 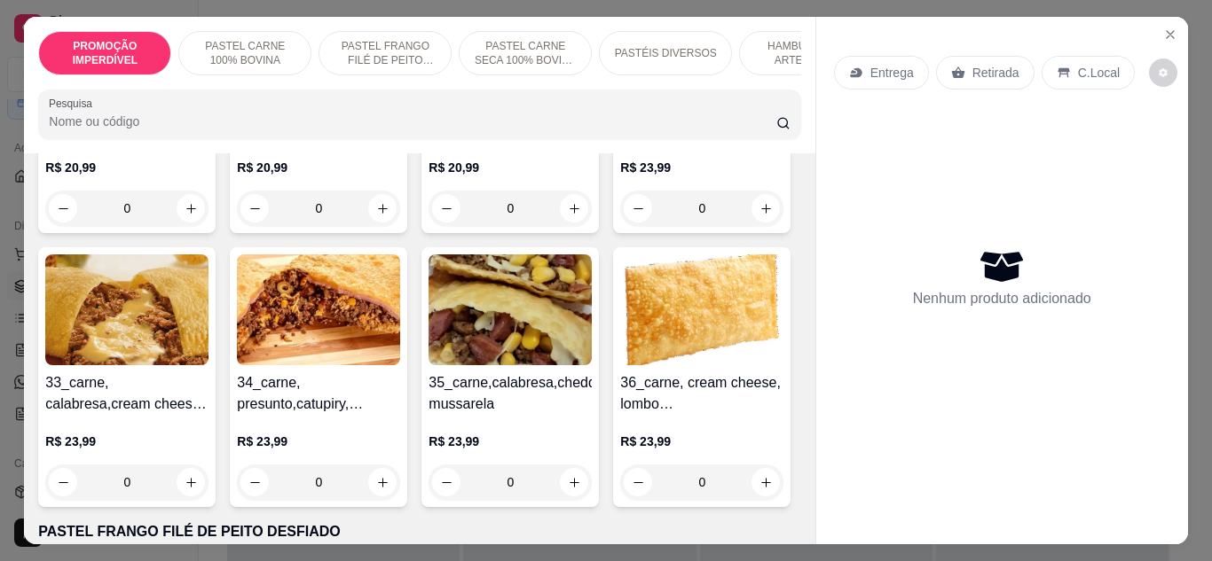 I want to click on p: PROMOÇÃO IMPERDÍVEL, so click(x=105, y=53).